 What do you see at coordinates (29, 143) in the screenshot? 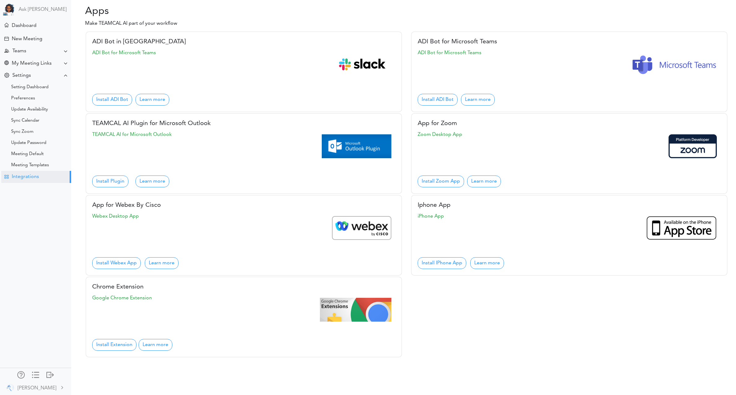
I see `div: Update Password` at bounding box center [29, 143].